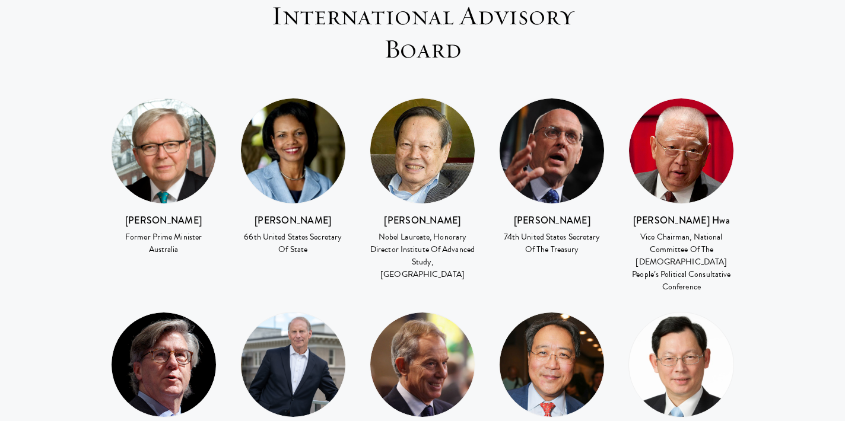 Image resolution: width=845 pixels, height=421 pixels. What do you see at coordinates (293, 243) in the screenshot?
I see `div: 66th United States Secretary Of State` at bounding box center [293, 243].